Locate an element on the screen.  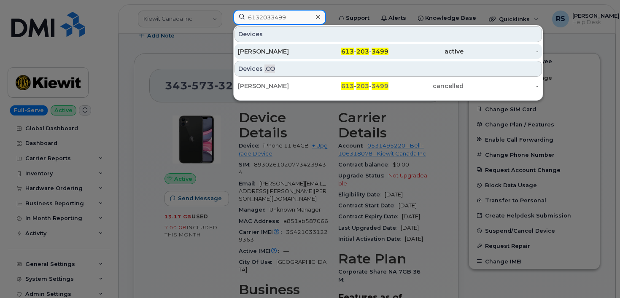
input: Find something... is located at coordinates (280, 17).